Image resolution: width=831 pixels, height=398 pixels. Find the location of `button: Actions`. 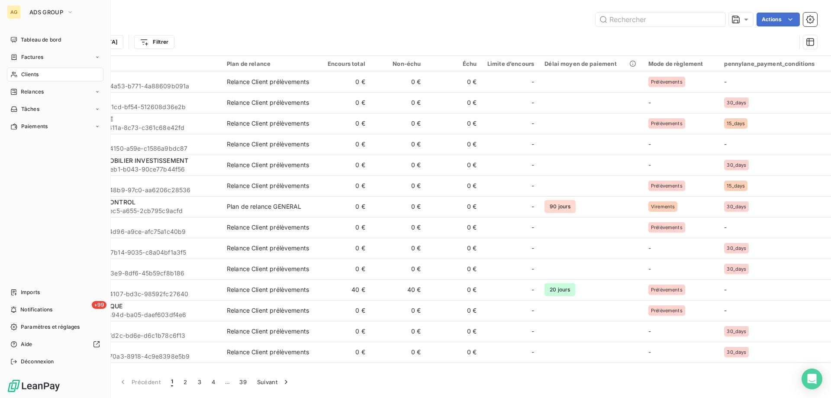

button: Actions is located at coordinates (778, 19).